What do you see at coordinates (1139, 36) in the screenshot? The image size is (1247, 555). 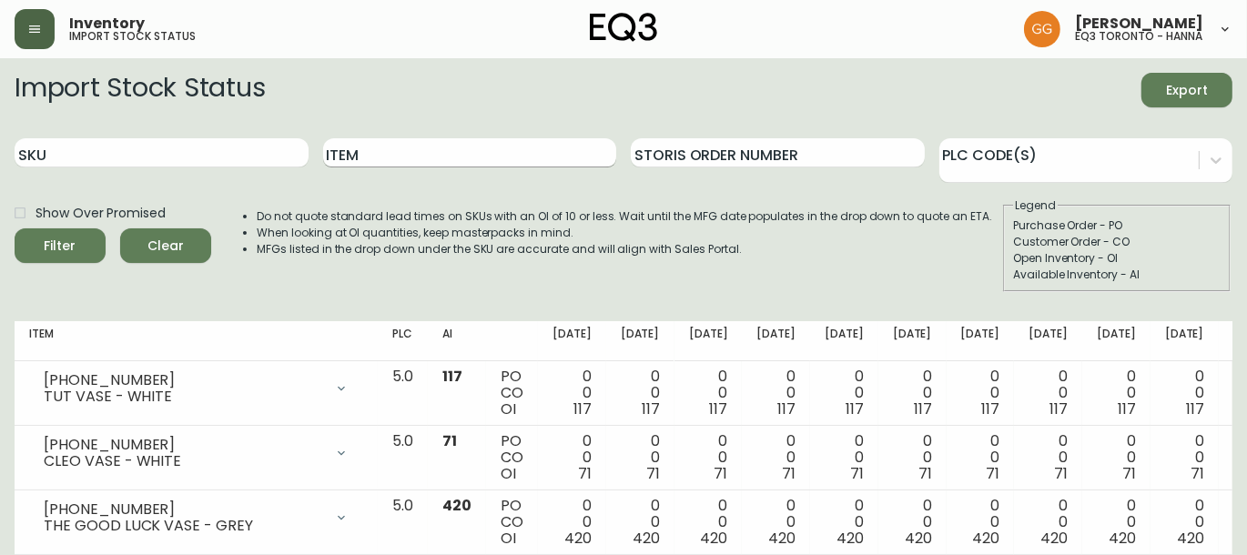 I see `h5: eq3 toronto - hanna` at bounding box center [1139, 36].